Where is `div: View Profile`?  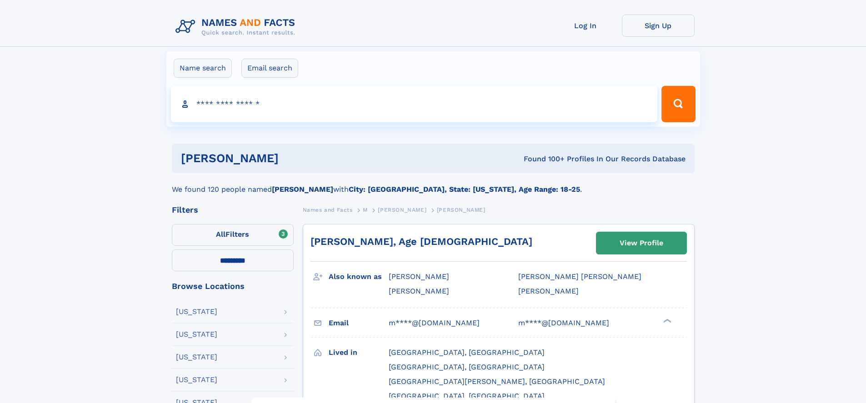 div: View Profile is located at coordinates (641, 243).